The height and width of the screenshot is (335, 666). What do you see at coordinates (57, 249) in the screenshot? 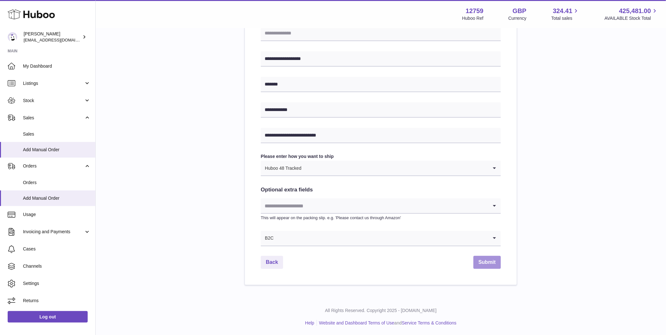
I see `span: Cases` at bounding box center [57, 249].